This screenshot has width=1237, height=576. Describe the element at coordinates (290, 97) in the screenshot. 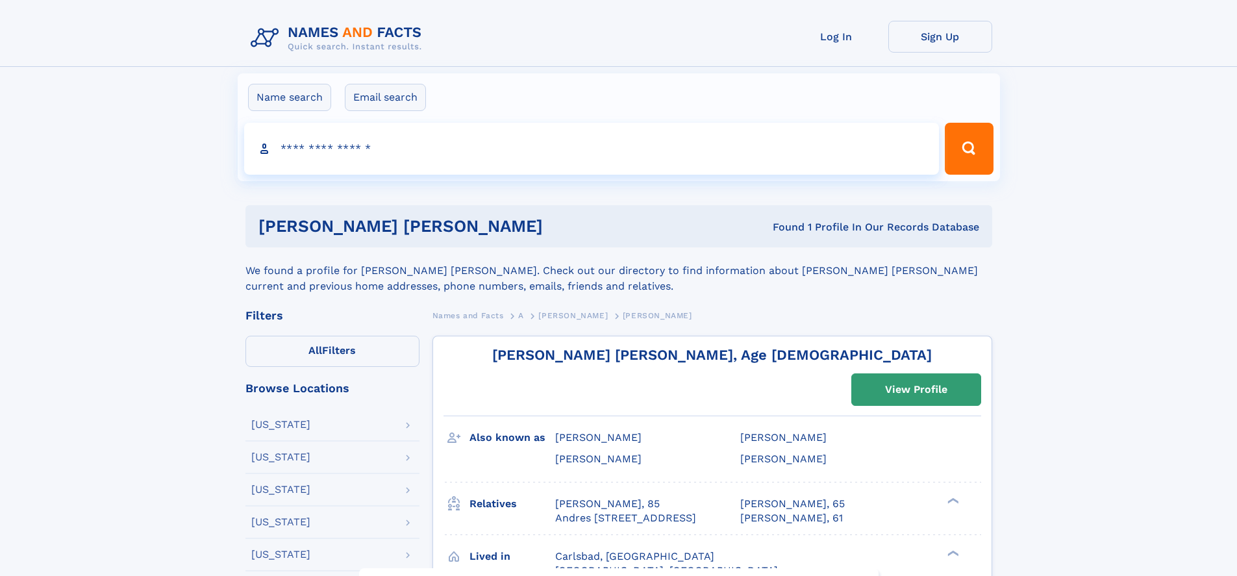

I see `label: Name search` at that location.